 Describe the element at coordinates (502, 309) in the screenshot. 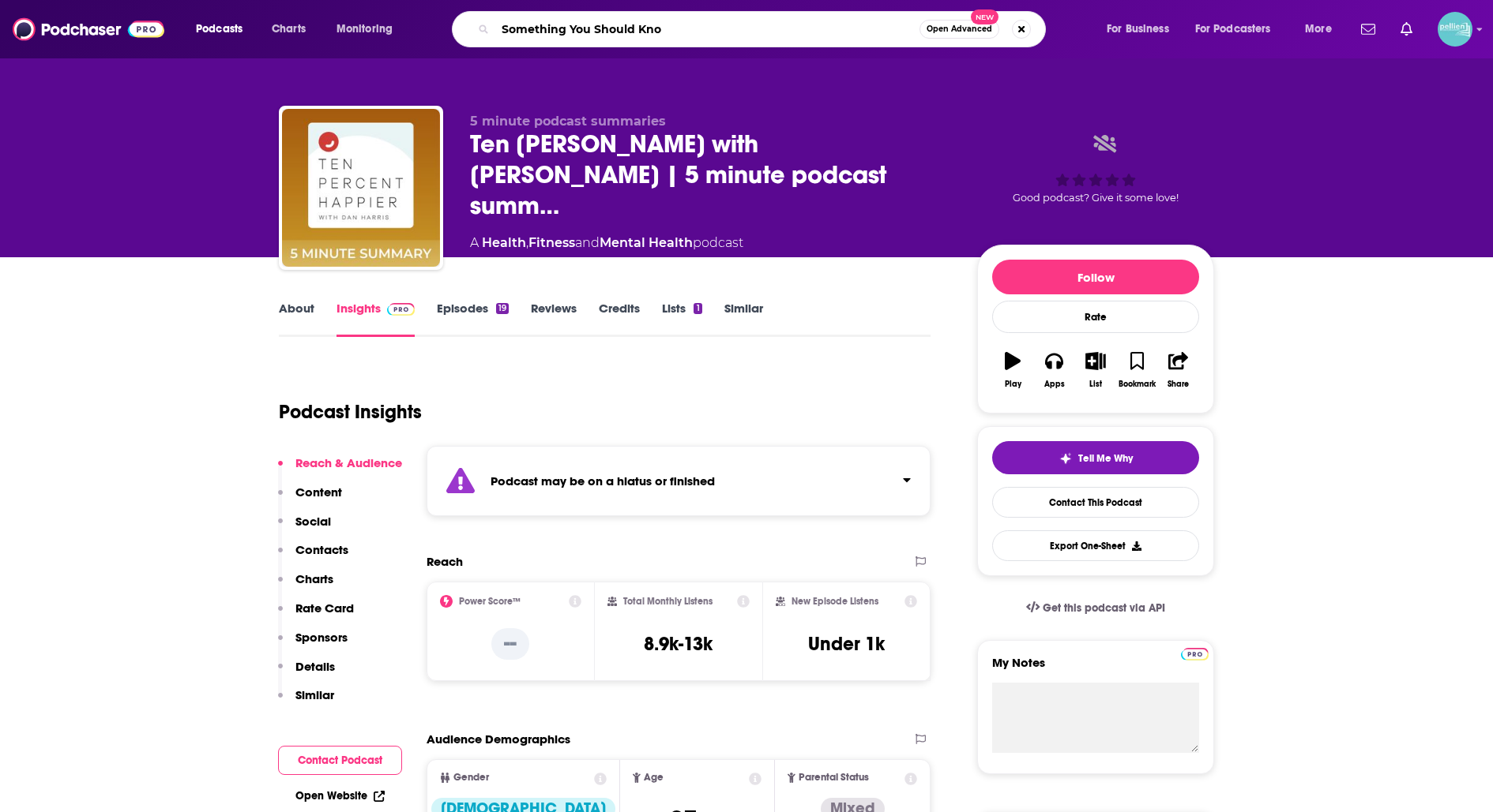

I see `div: 19` at that location.